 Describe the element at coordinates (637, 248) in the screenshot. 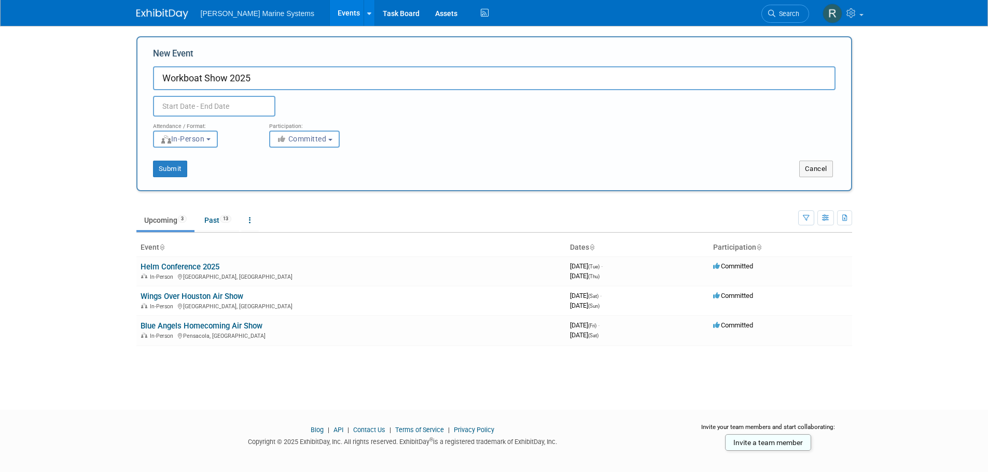

I see `th: Dates` at that location.